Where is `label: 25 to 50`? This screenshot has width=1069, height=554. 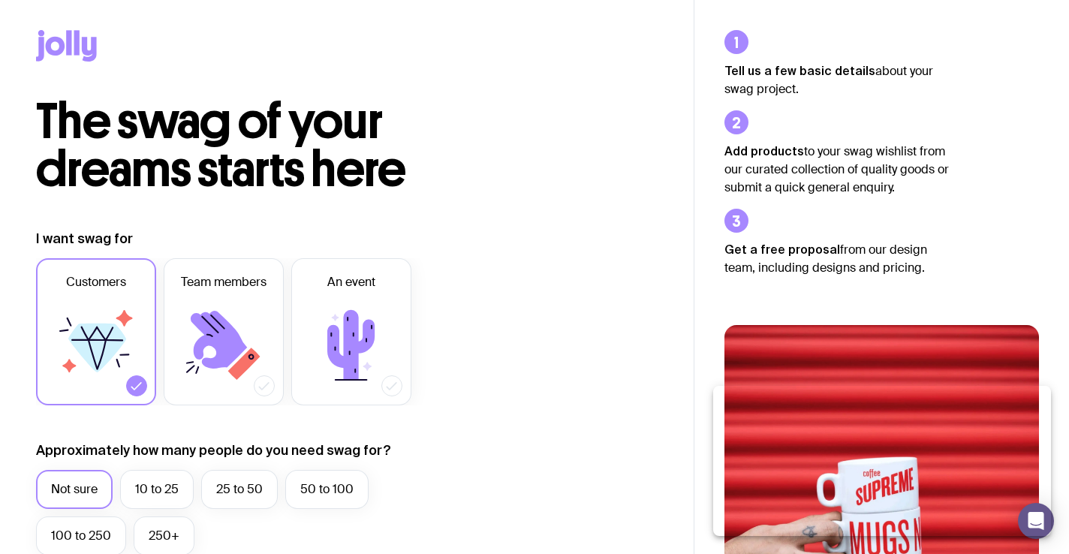 label: 25 to 50 is located at coordinates (240, 490).